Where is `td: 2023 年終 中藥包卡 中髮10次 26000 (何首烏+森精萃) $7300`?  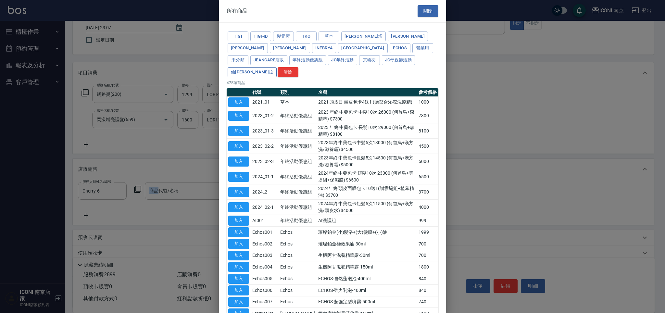 td: 2023 年終 中藥包卡 中髮10次 26000 (何首烏+森精萃) $7300 is located at coordinates (366, 116).